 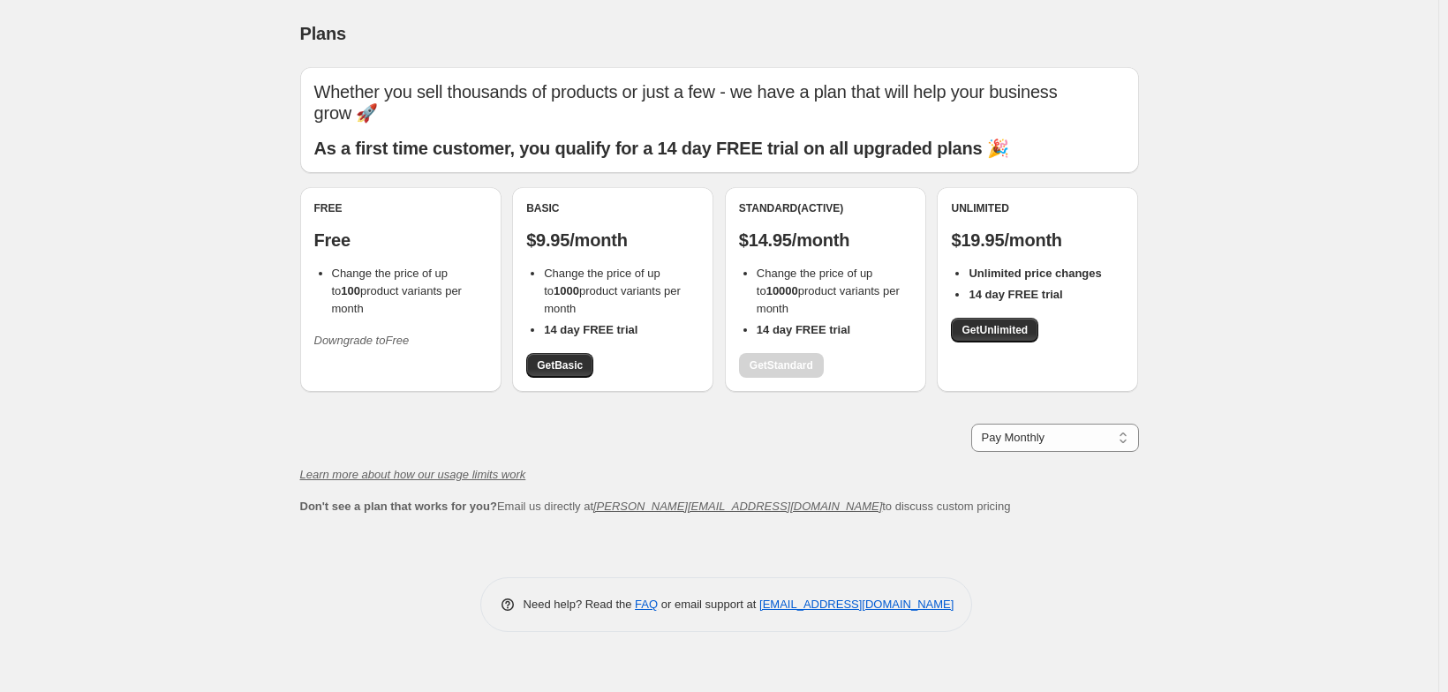 I want to click on p: $19.95/month, so click(x=1037, y=240).